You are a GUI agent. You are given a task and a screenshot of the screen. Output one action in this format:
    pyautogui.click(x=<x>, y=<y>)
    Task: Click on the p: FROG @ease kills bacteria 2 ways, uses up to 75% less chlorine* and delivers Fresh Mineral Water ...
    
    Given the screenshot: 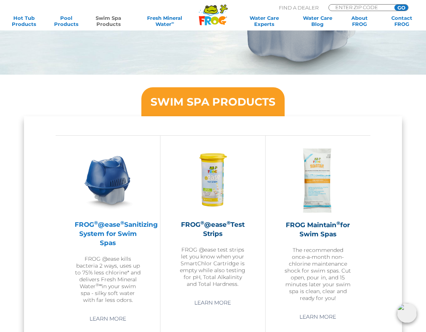 What is the action you would take?
    pyautogui.click(x=108, y=279)
    